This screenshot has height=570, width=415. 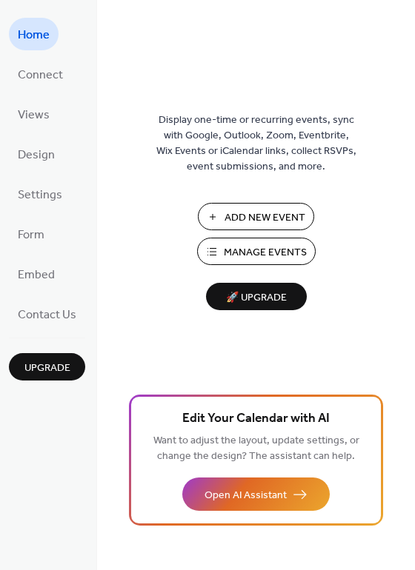 What do you see at coordinates (255, 419) in the screenshot?
I see `span: Edit Your Calendar with AI` at bounding box center [255, 419].